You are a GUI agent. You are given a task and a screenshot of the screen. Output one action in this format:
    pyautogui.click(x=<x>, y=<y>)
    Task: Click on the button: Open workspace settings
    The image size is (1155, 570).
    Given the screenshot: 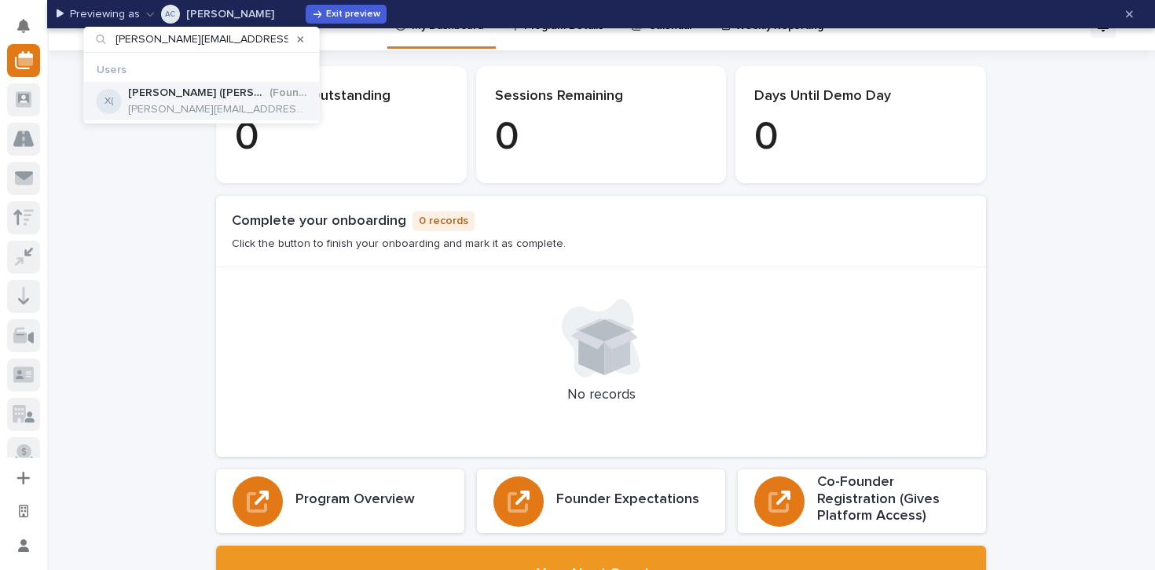 What is the action you would take?
    pyautogui.click(x=24, y=511)
    